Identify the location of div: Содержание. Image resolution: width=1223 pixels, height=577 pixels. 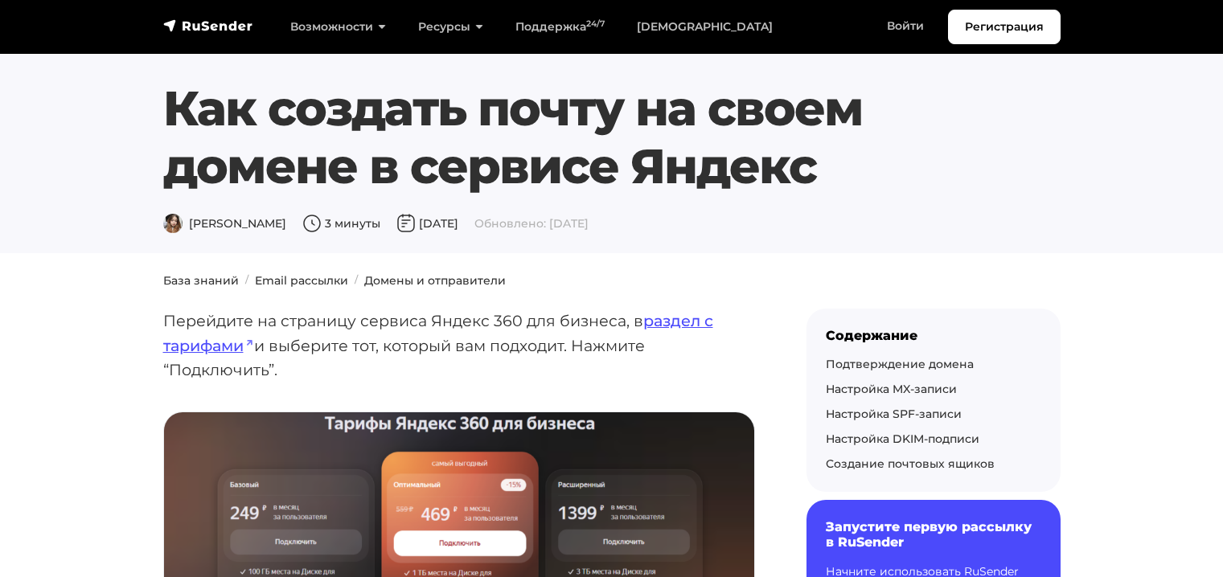
(933, 335).